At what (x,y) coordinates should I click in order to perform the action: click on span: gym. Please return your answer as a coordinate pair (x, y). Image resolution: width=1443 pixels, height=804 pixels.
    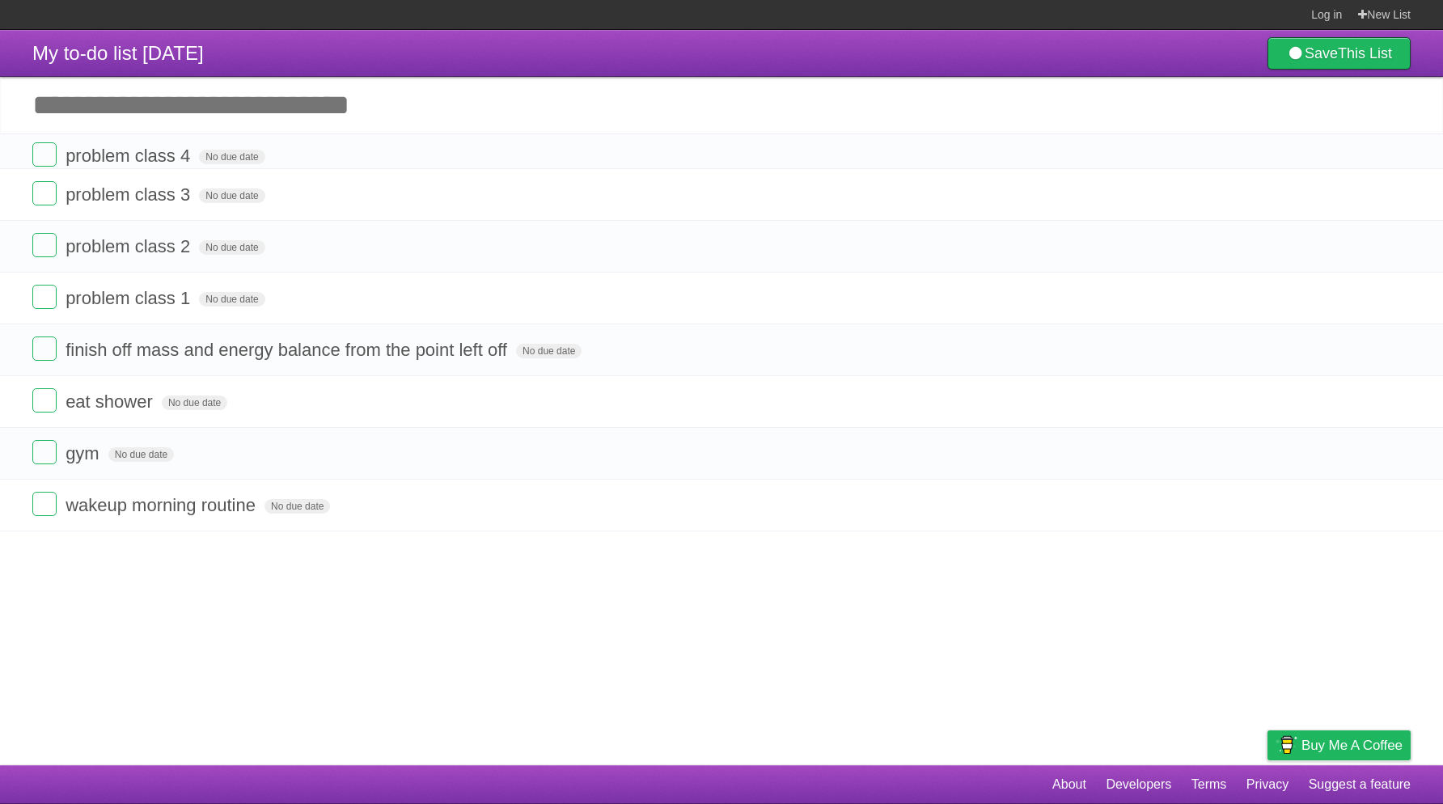
    Looking at the image, I should click on (84, 453).